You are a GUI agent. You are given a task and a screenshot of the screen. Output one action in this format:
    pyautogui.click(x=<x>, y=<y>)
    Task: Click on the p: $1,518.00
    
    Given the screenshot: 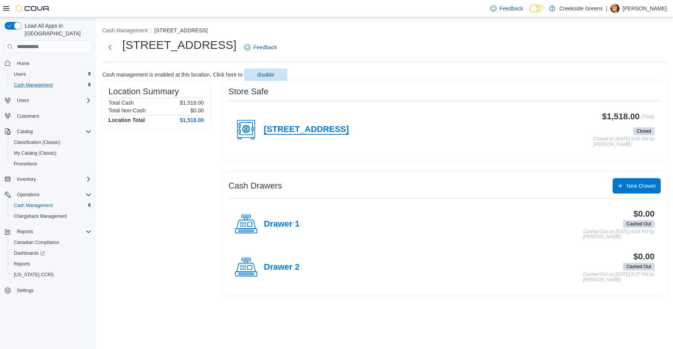 What is the action you would take?
    pyautogui.click(x=192, y=103)
    